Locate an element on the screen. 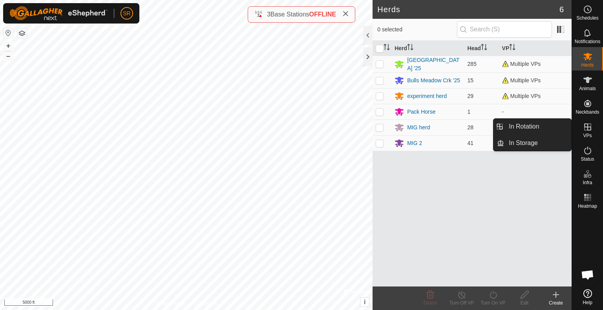 Image resolution: width=603 pixels, height=310 pixels. span: Notifications is located at coordinates (587, 42).